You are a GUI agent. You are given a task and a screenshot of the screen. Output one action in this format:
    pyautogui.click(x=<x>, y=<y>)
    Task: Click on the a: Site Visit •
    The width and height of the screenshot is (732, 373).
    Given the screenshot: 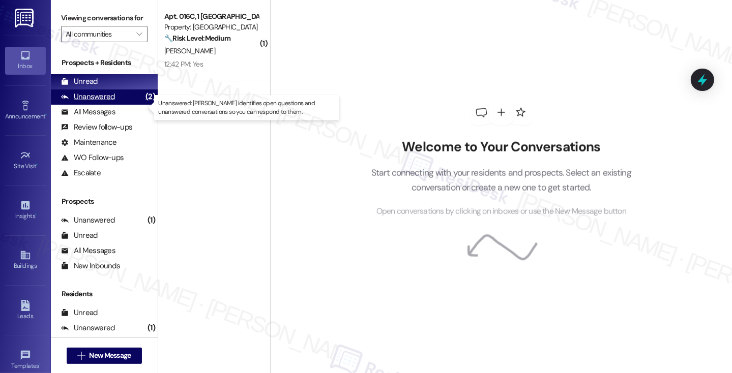 What is the action you would take?
    pyautogui.click(x=25, y=161)
    